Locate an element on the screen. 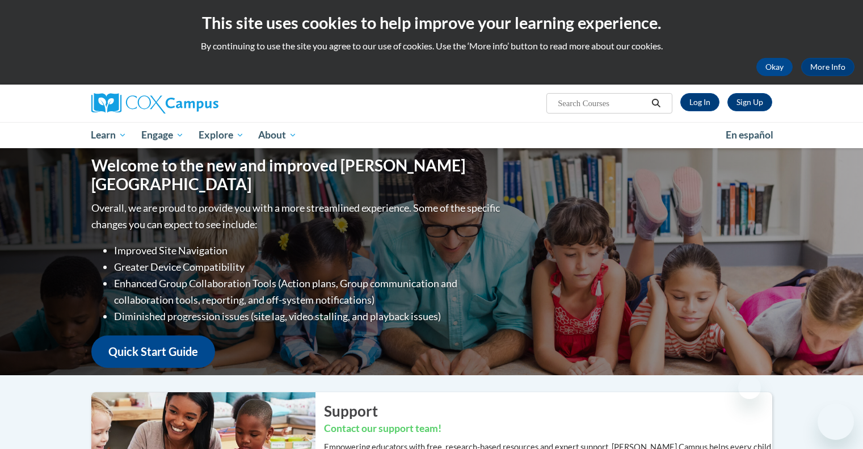  span: En español is located at coordinates (749, 134).